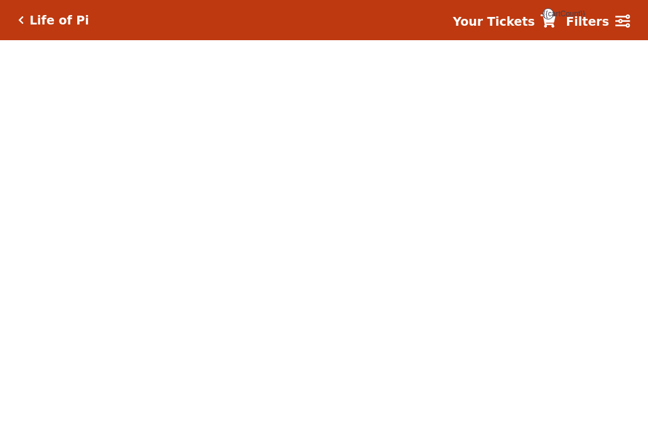 The image size is (648, 430). What do you see at coordinates (548, 14) in the screenshot?
I see `span: {{cartCount}}` at bounding box center [548, 14].